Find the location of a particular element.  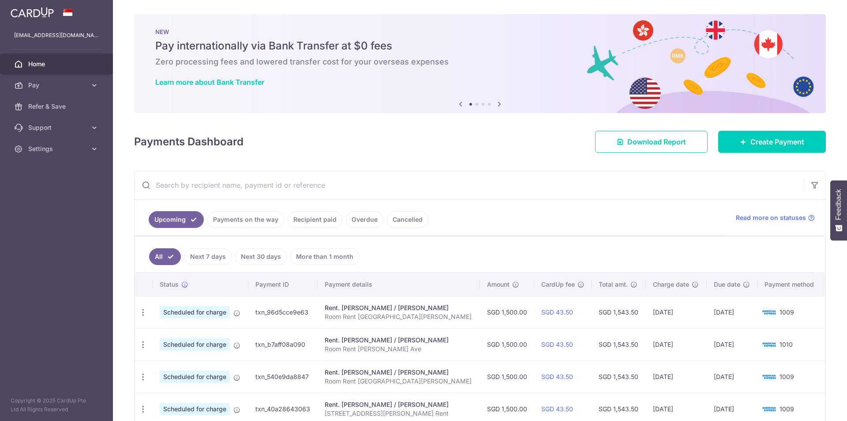

img: Bank transfer banner is located at coordinates (480, 64).